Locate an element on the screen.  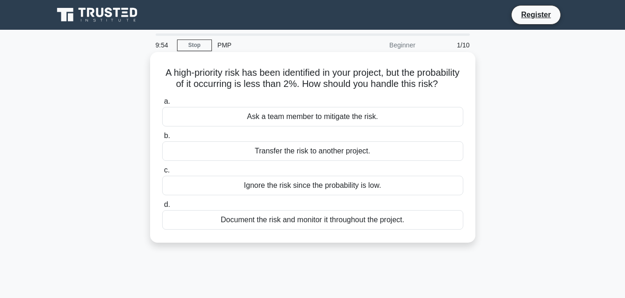
a: Register is located at coordinates (536, 14).